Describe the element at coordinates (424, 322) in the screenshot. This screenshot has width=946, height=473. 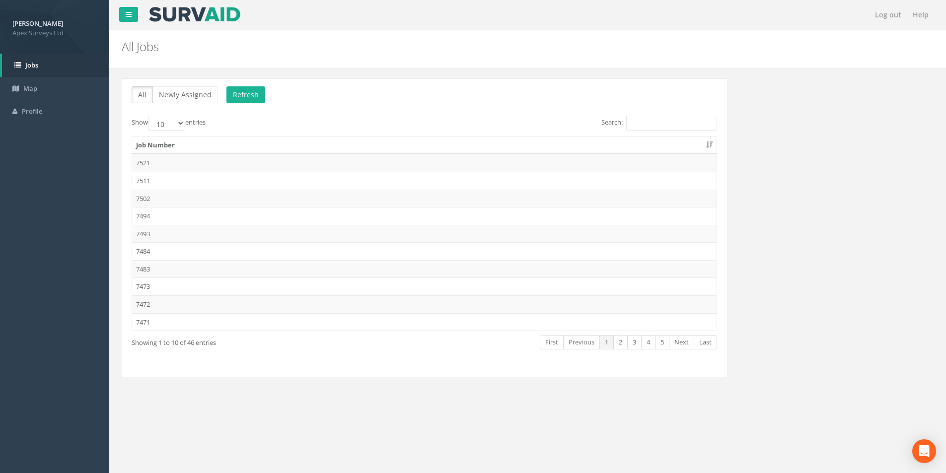
I see `td: 7471` at that location.